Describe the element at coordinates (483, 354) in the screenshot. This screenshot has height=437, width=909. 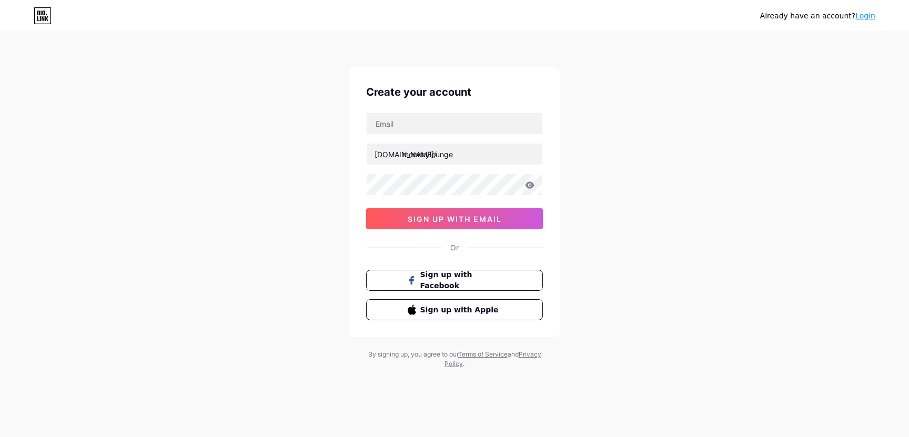
I see `a: Terms of Service` at that location.